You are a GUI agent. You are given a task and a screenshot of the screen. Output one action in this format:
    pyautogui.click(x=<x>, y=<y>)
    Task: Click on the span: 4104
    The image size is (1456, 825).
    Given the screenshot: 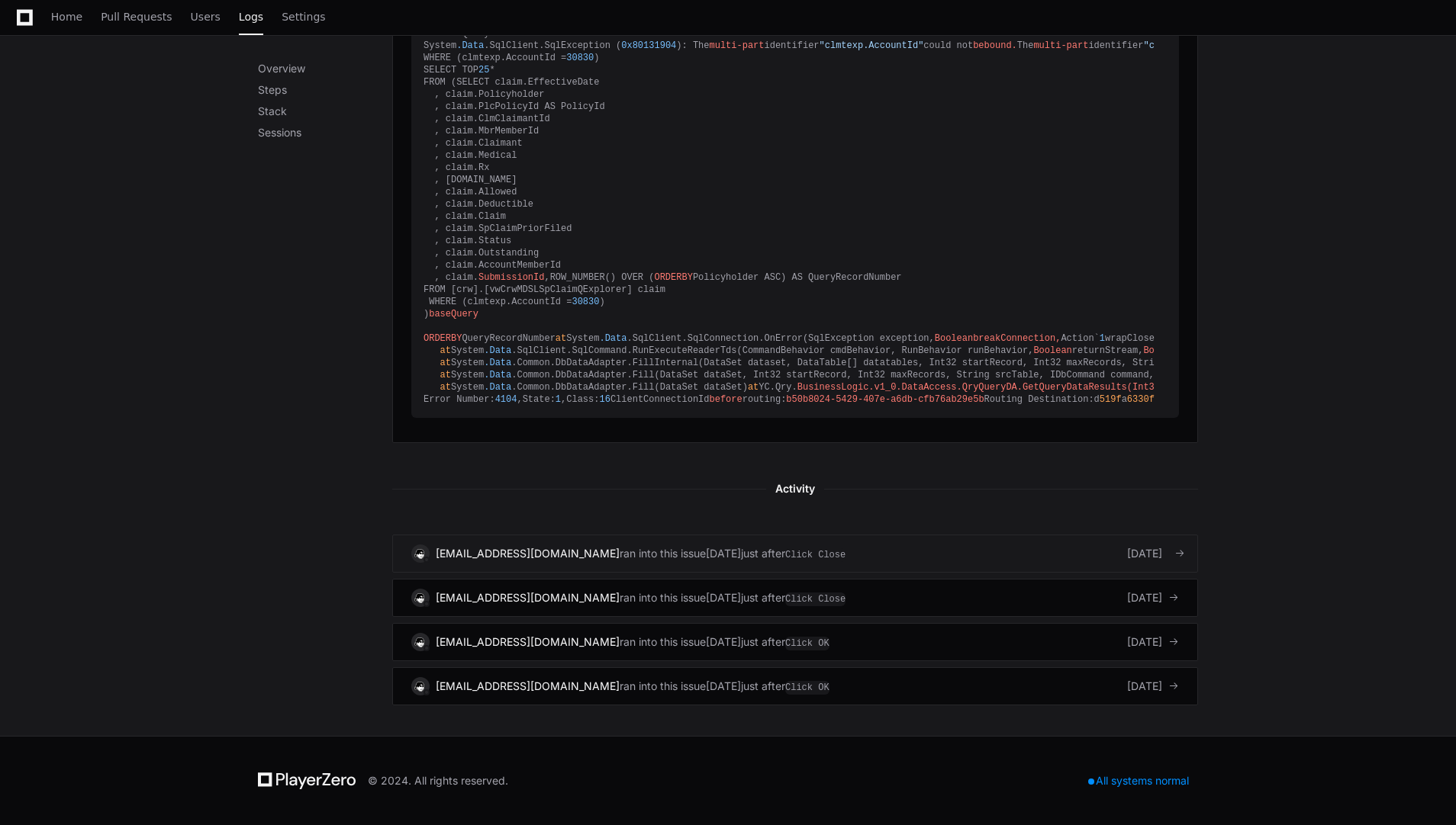 What is the action you would take?
    pyautogui.click(x=506, y=399)
    